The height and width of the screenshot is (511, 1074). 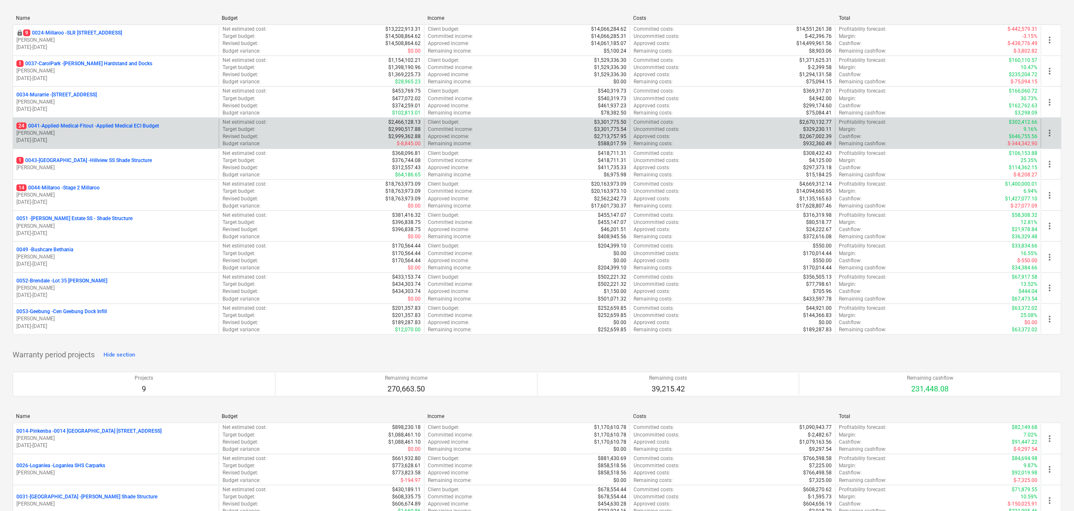 What do you see at coordinates (817, 129) in the screenshot?
I see `p: $329,230.11` at bounding box center [817, 129].